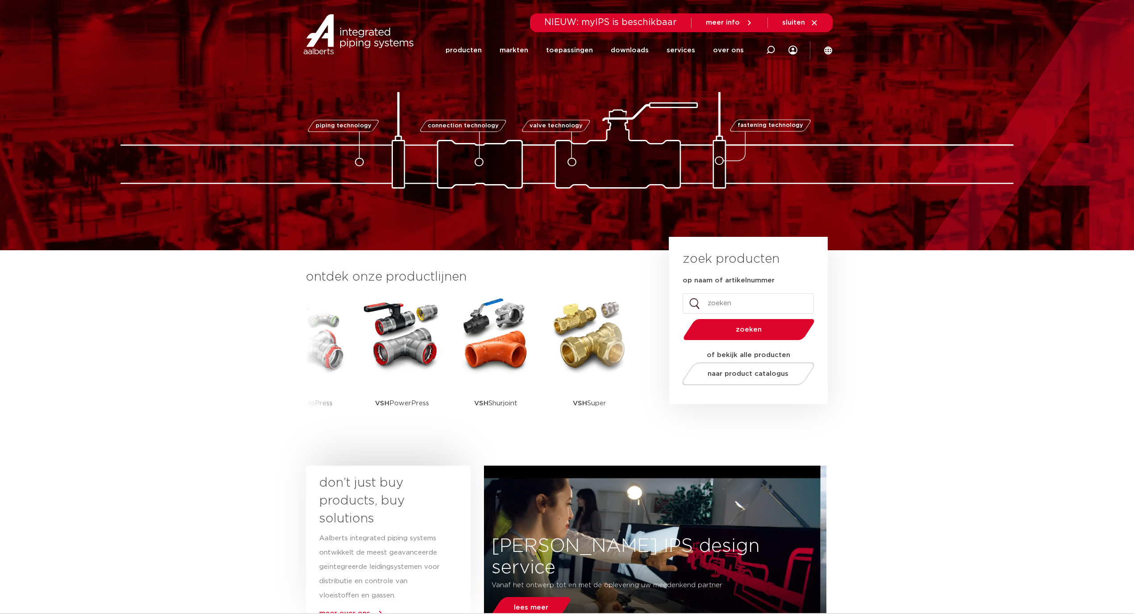 The image size is (1134, 614). Describe the element at coordinates (380, 501) in the screenshot. I see `h3: don’t just buy products, buy solutions` at that location.